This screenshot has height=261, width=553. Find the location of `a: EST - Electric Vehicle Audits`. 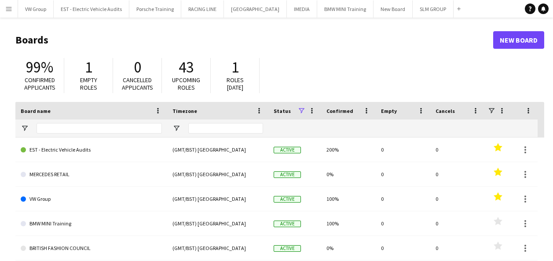

a: EST - Electric Vehicle Audits is located at coordinates (91, 150).